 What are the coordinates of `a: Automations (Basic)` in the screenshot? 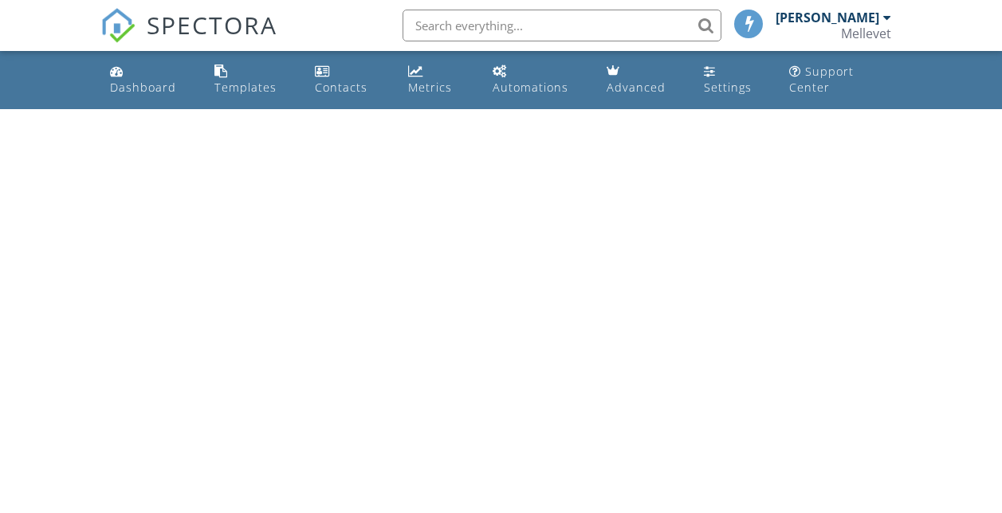 It's located at (537, 80).